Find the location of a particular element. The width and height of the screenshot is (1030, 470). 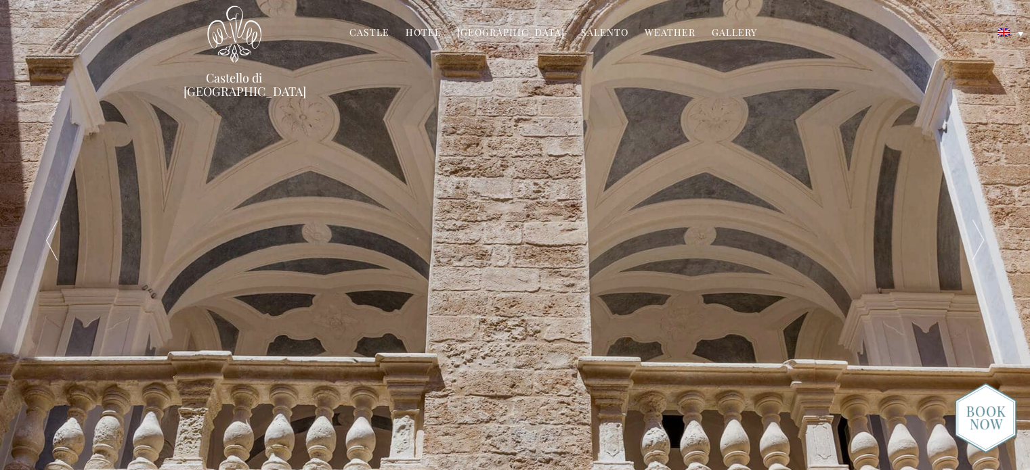

img: new-booknow.png is located at coordinates (985, 418).